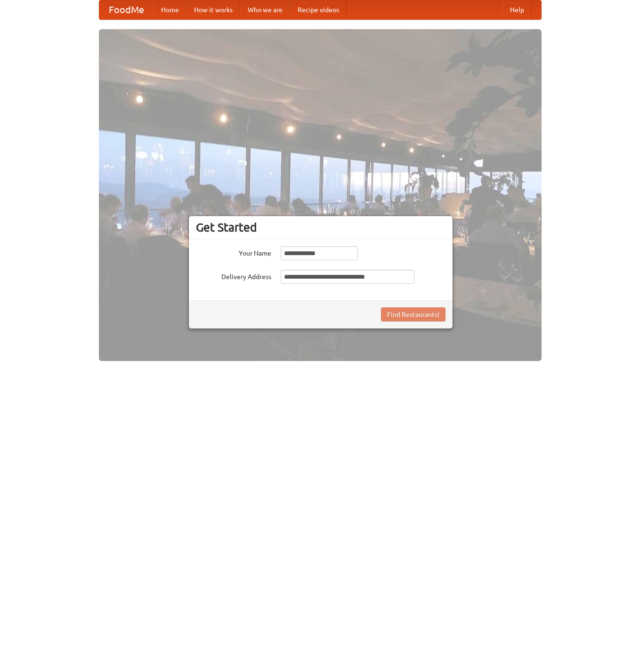  Describe the element at coordinates (234, 252) in the screenshot. I see `label: Your Name` at that location.